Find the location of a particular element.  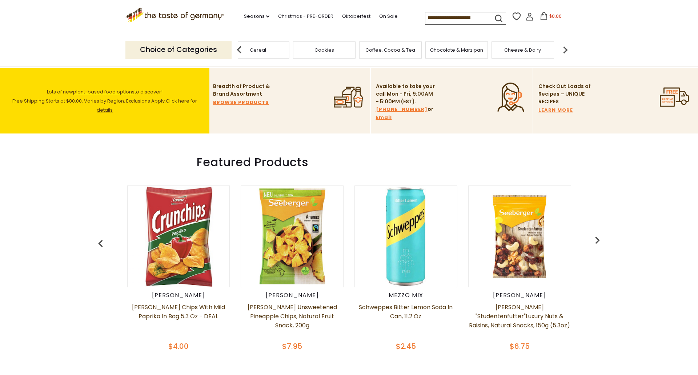

span: Cookies is located at coordinates (324, 50).